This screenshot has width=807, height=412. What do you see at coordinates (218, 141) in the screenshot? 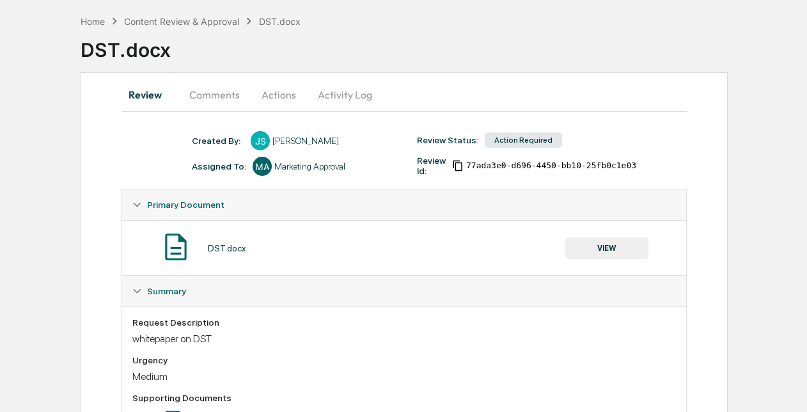
I see `div: Created By: ‎ ‎` at bounding box center [218, 141].